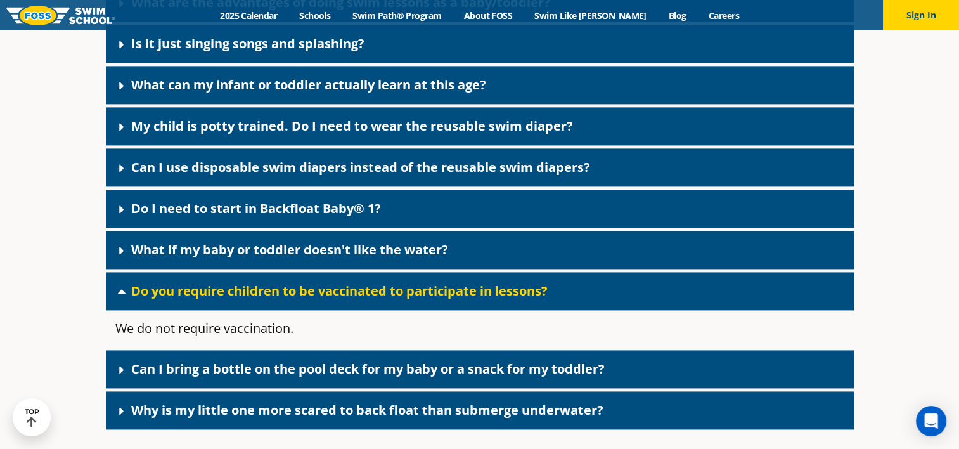 Image resolution: width=959 pixels, height=449 pixels. I want to click on a: What can my infant or toddler actually learn at this age?, so click(309, 84).